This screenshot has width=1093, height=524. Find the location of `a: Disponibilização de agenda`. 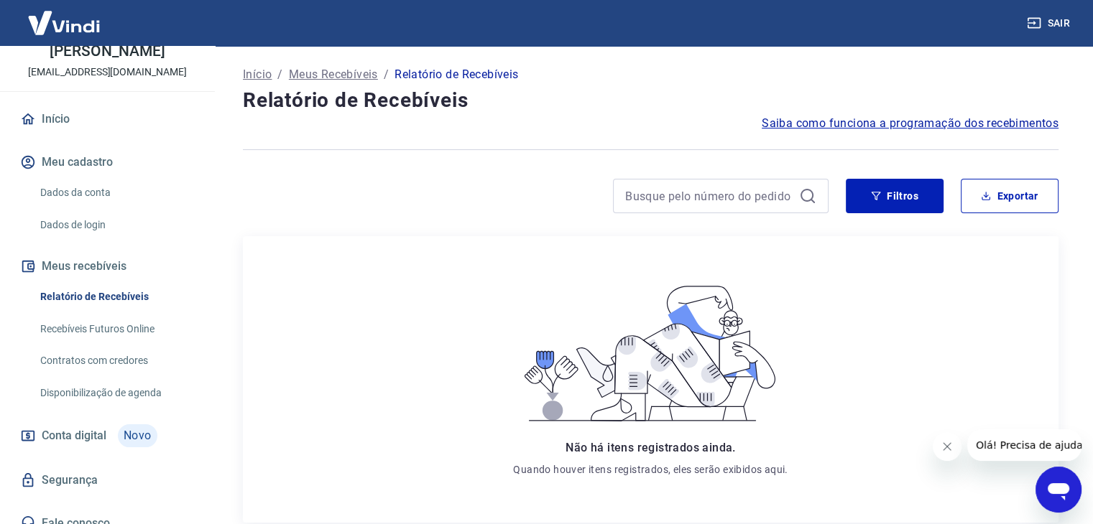

a: Disponibilização de agenda is located at coordinates (116, 393).